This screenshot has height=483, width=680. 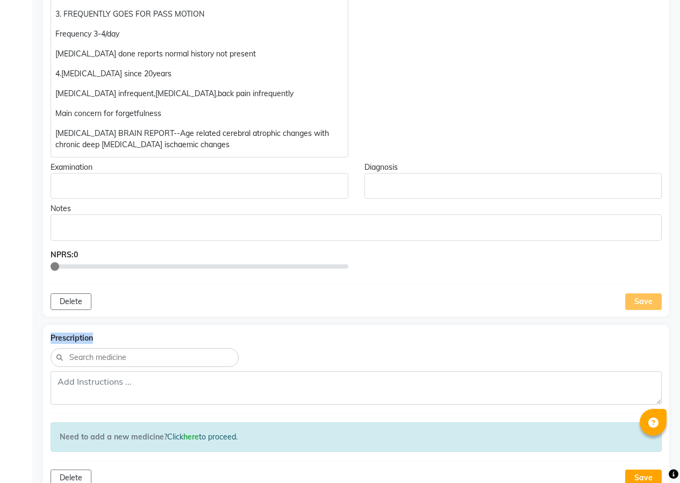 What do you see at coordinates (356, 437) in the screenshot?
I see `div: Click to proceed.` at bounding box center [356, 437].